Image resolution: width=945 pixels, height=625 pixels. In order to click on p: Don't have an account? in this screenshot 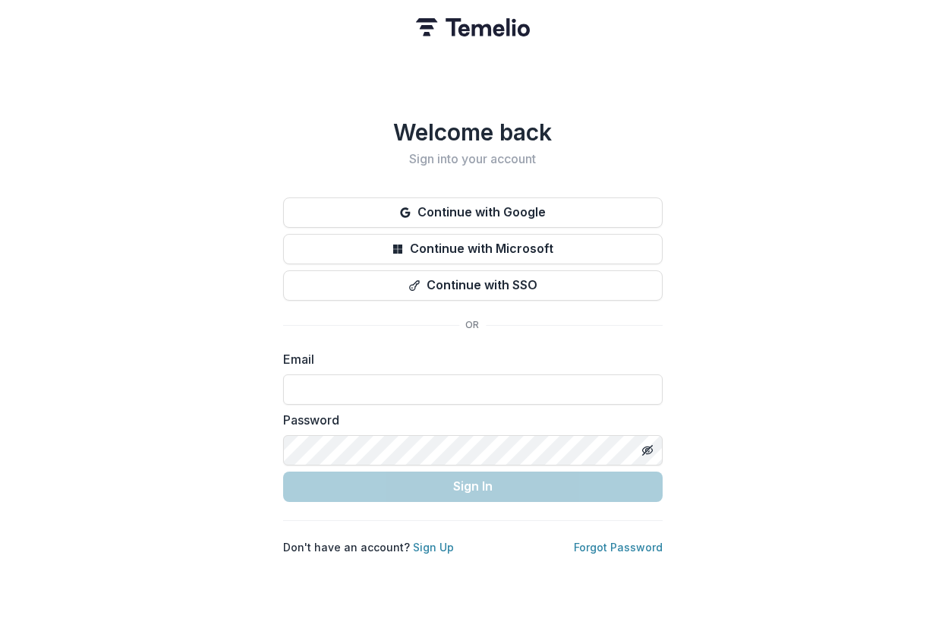, I will do `click(368, 547)`.